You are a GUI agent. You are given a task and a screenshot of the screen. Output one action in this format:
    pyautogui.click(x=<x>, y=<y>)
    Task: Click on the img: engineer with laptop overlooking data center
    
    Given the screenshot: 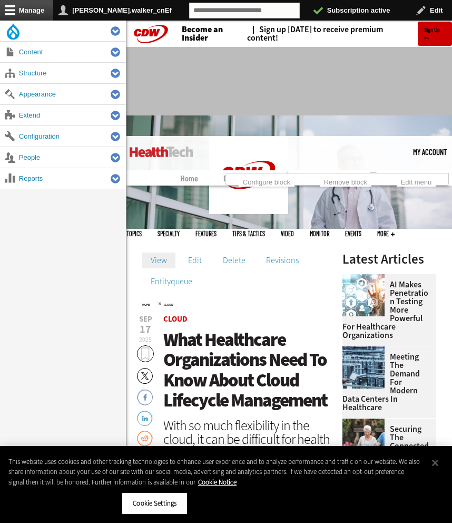 What is the action you would take?
    pyautogui.click(x=364, y=367)
    